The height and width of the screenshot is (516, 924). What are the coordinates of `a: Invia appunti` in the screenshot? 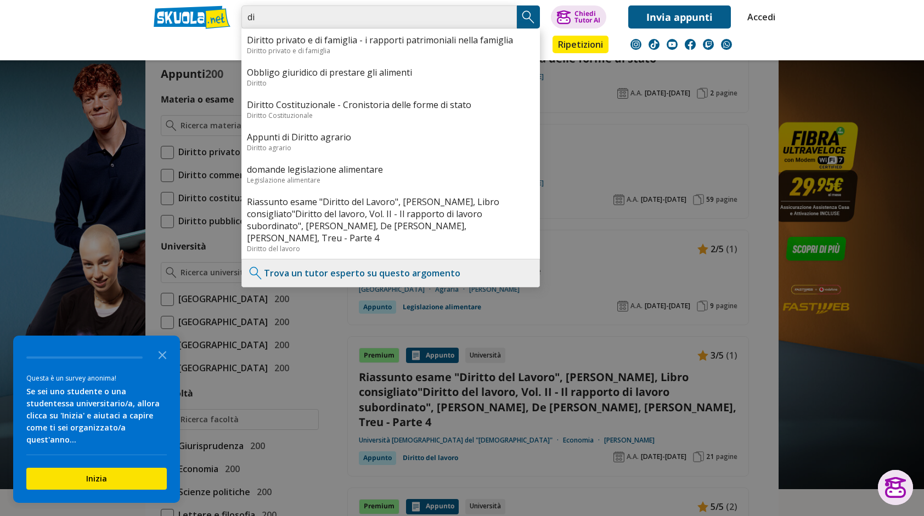 It's located at (679, 17).